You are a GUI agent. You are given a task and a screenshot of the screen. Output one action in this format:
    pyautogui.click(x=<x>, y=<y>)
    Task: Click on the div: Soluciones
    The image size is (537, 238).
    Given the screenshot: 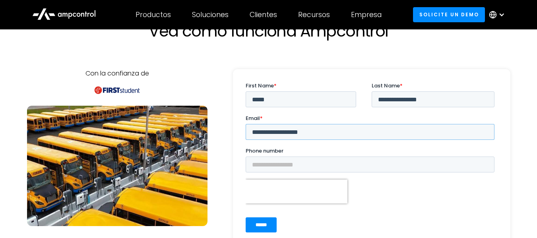 What is the action you would take?
    pyautogui.click(x=210, y=15)
    